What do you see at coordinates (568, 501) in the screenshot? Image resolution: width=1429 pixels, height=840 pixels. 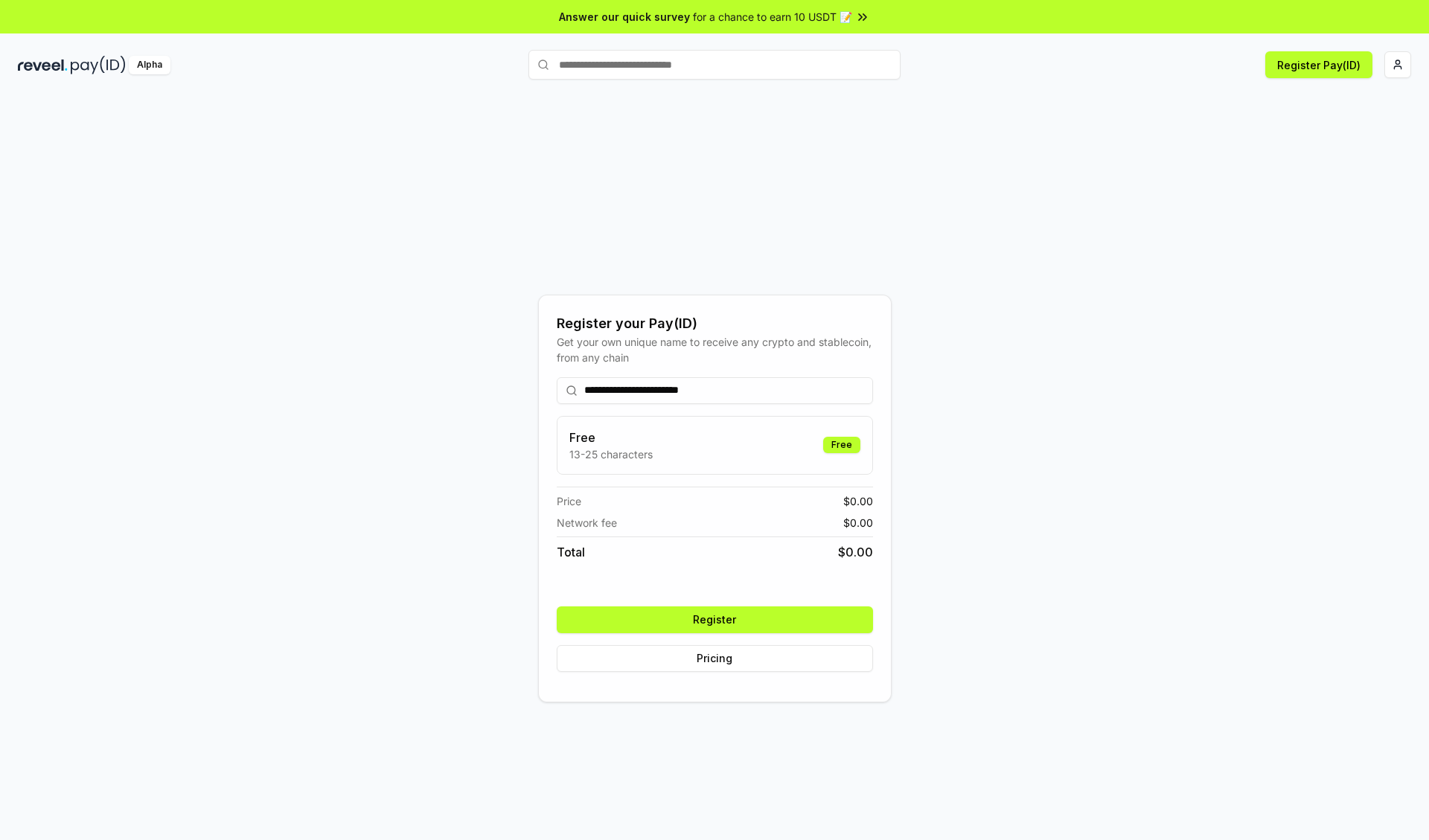 I see `span: Price` at bounding box center [568, 501].